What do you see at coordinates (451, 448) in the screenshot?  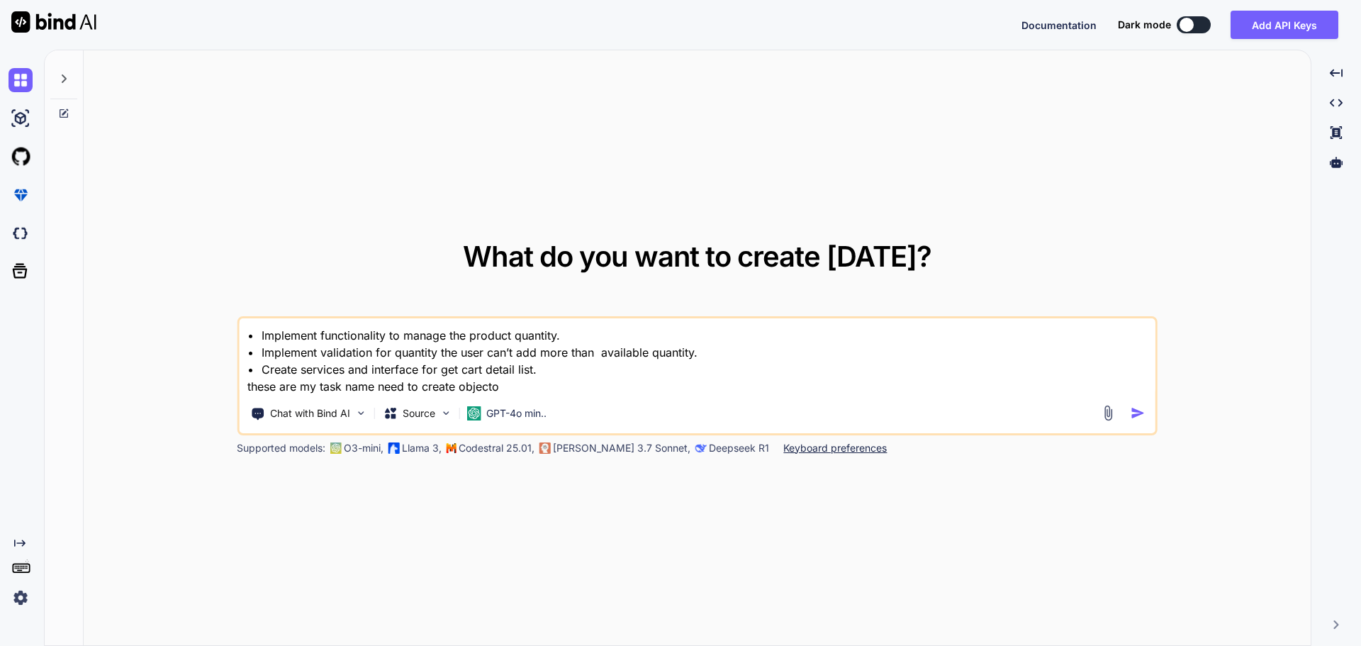 I see `img: Mistral-AI` at bounding box center [451, 448].